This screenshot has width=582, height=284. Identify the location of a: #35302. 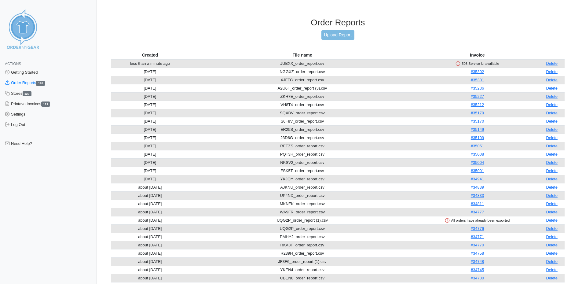
(477, 71).